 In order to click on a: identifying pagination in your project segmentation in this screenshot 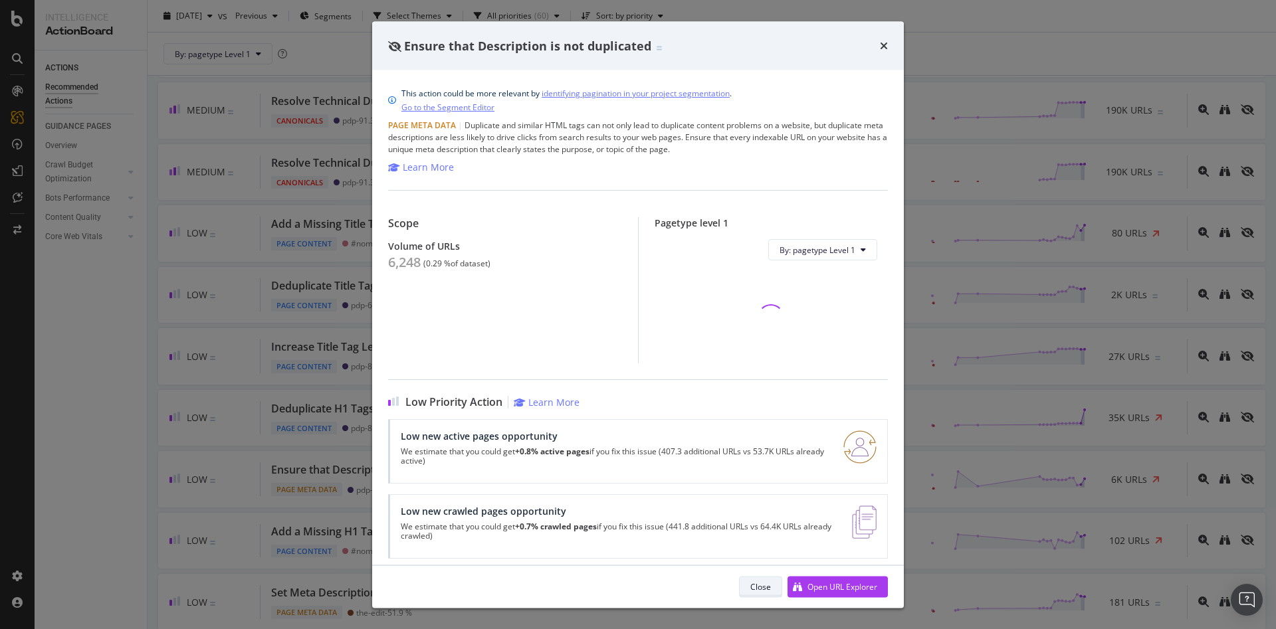, I will do `click(635, 93)`.